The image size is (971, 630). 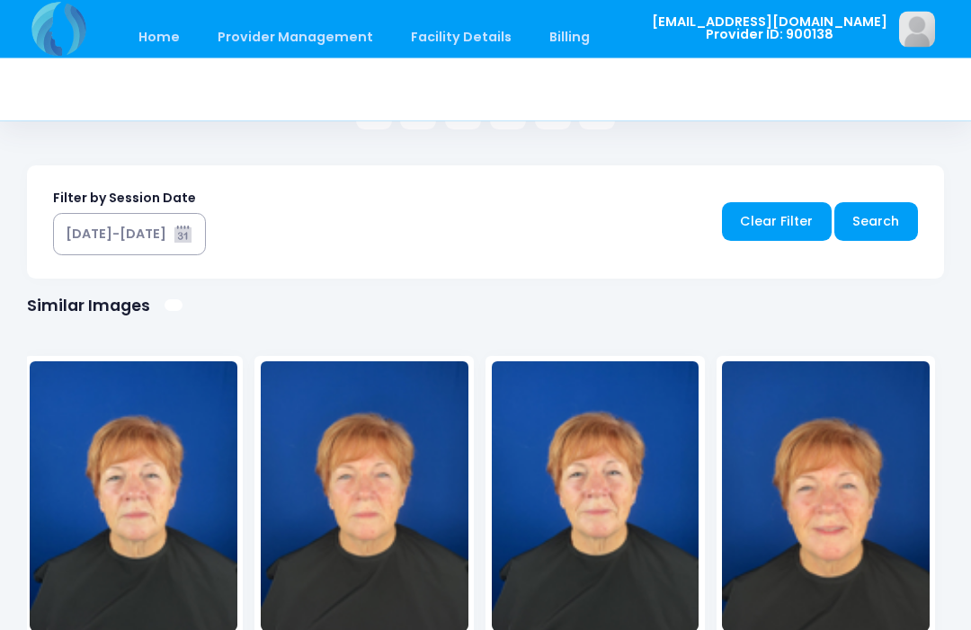 What do you see at coordinates (461, 37) in the screenshot?
I see `a: Facility Details` at bounding box center [461, 37].